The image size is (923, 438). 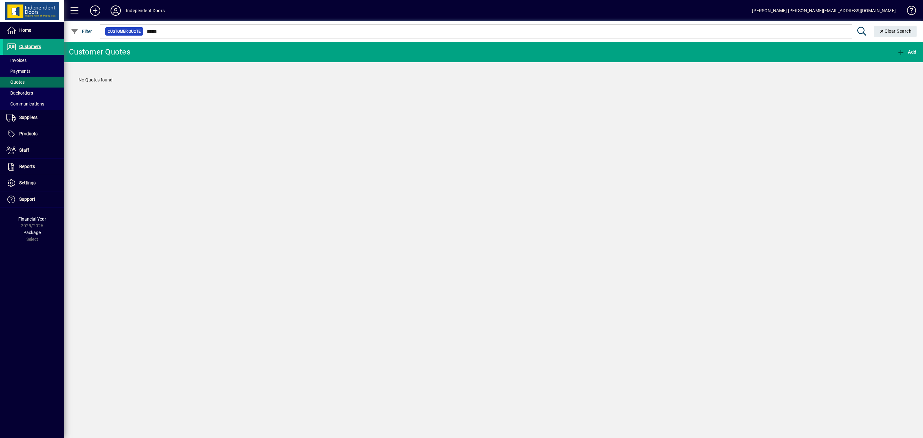 I want to click on a: Suppliers, so click(x=34, y=118).